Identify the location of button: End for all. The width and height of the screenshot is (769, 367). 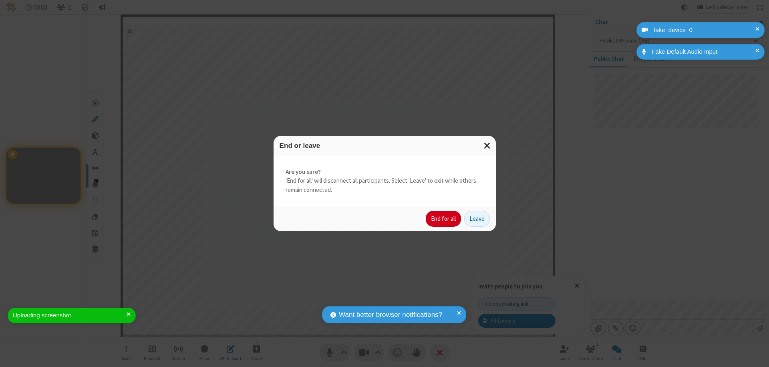
(443, 219).